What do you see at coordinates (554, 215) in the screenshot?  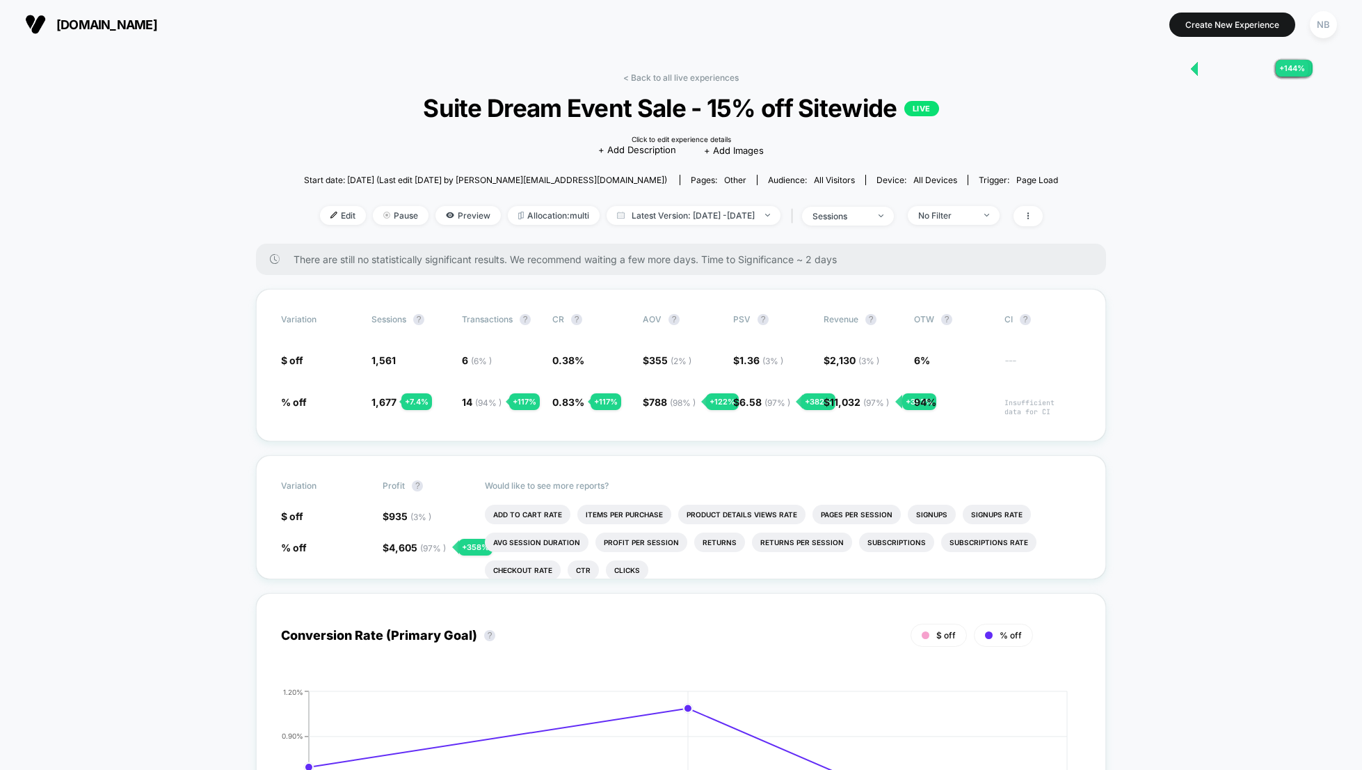 I see `span: Allocation: multi` at bounding box center [554, 215].